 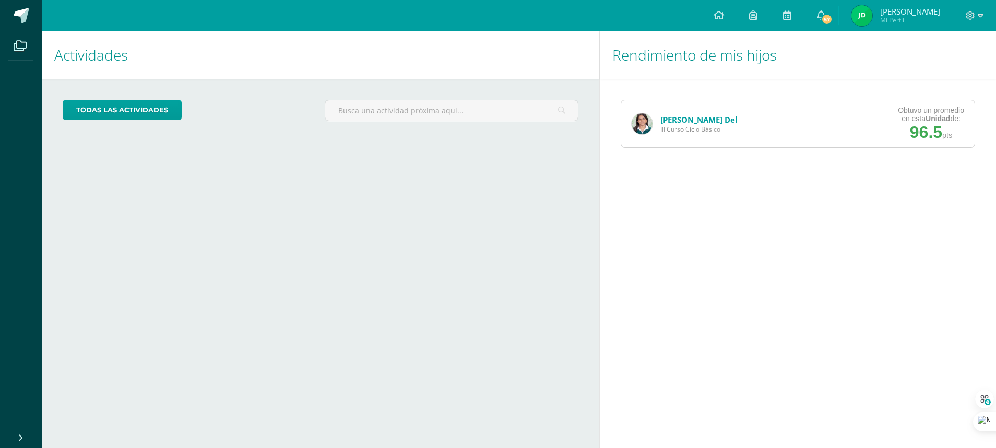 What do you see at coordinates (321, 55) in the screenshot?
I see `h1: Actividades` at bounding box center [321, 55].